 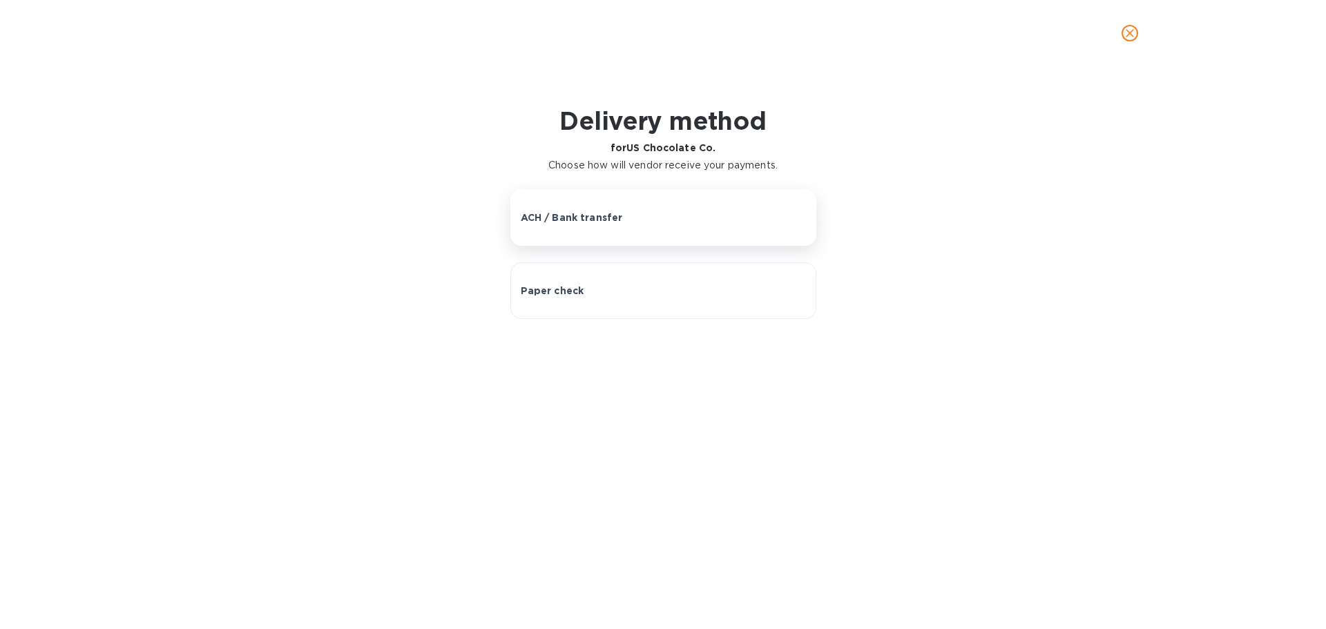 I want to click on p: Paper check, so click(x=552, y=291).